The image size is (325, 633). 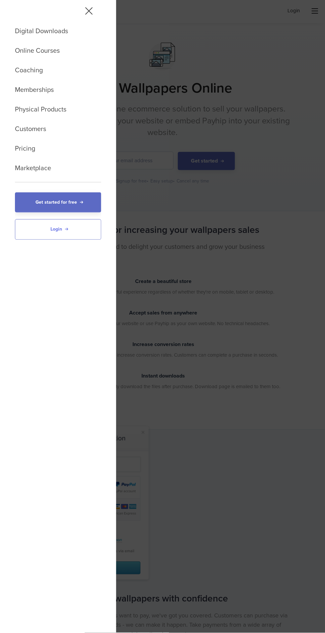 I want to click on a: Marketplace, so click(x=58, y=168).